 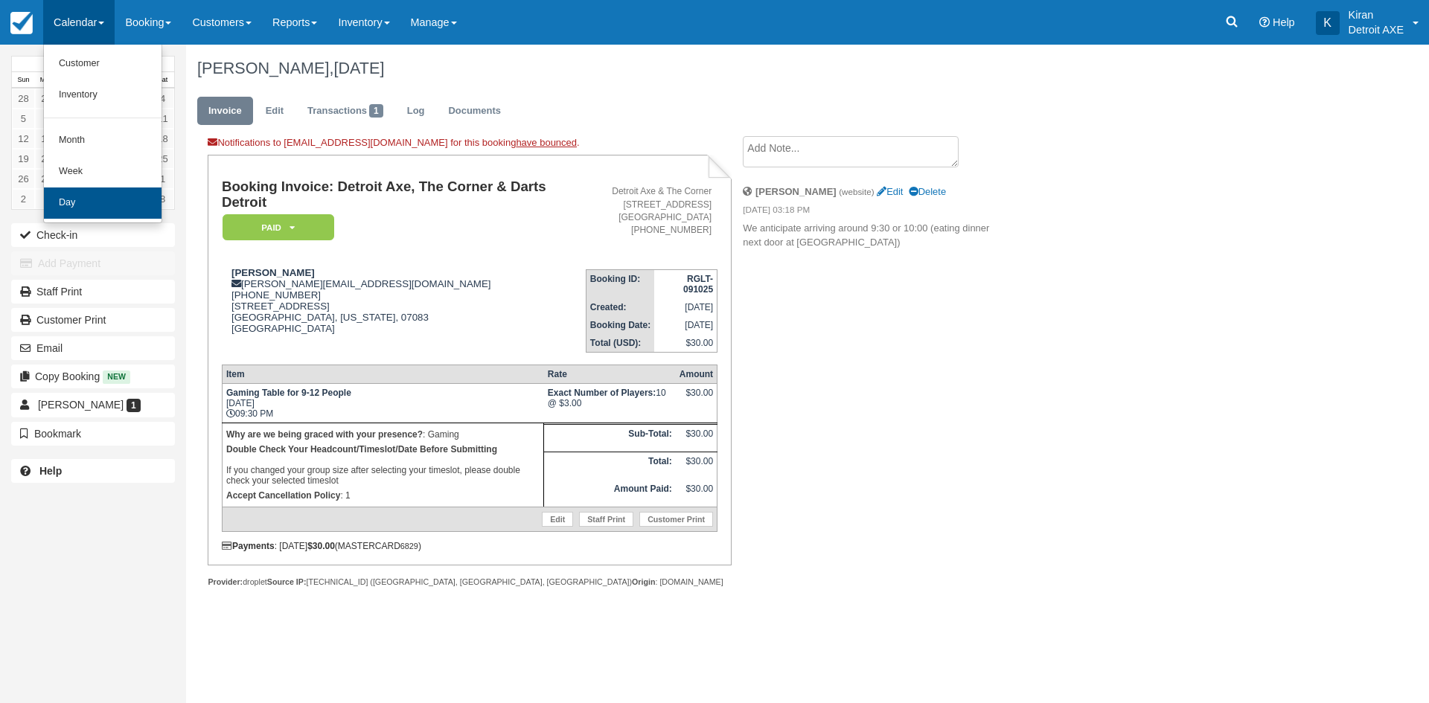 I want to click on a: 4, so click(x=162, y=98).